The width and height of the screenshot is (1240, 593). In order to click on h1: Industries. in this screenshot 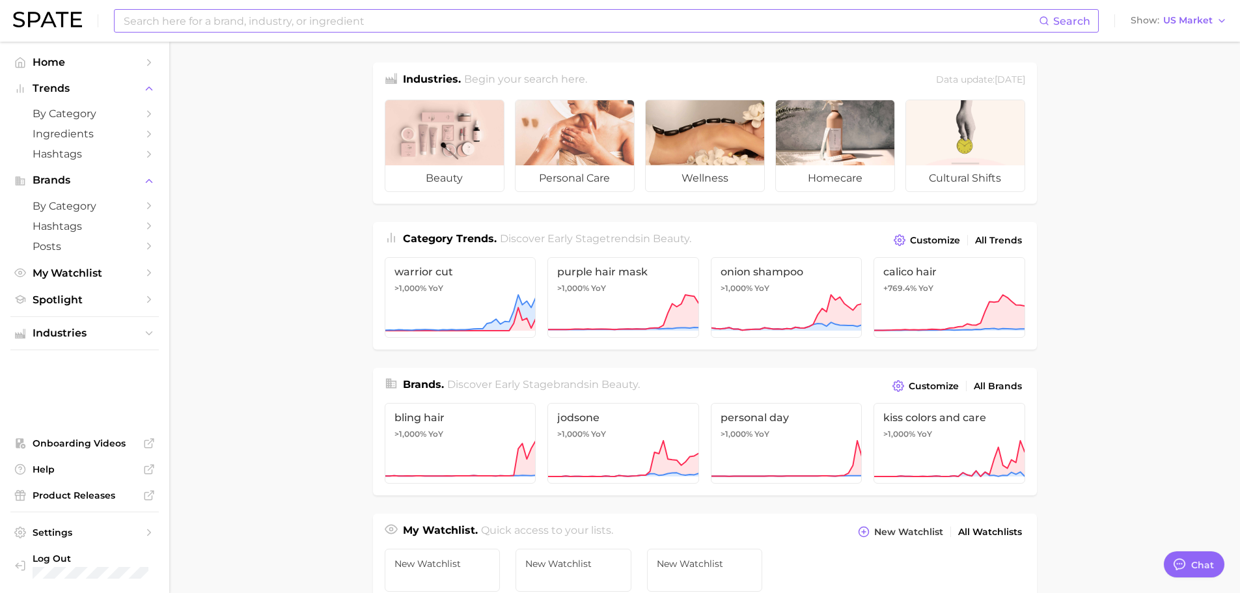, I will do `click(431, 80)`.